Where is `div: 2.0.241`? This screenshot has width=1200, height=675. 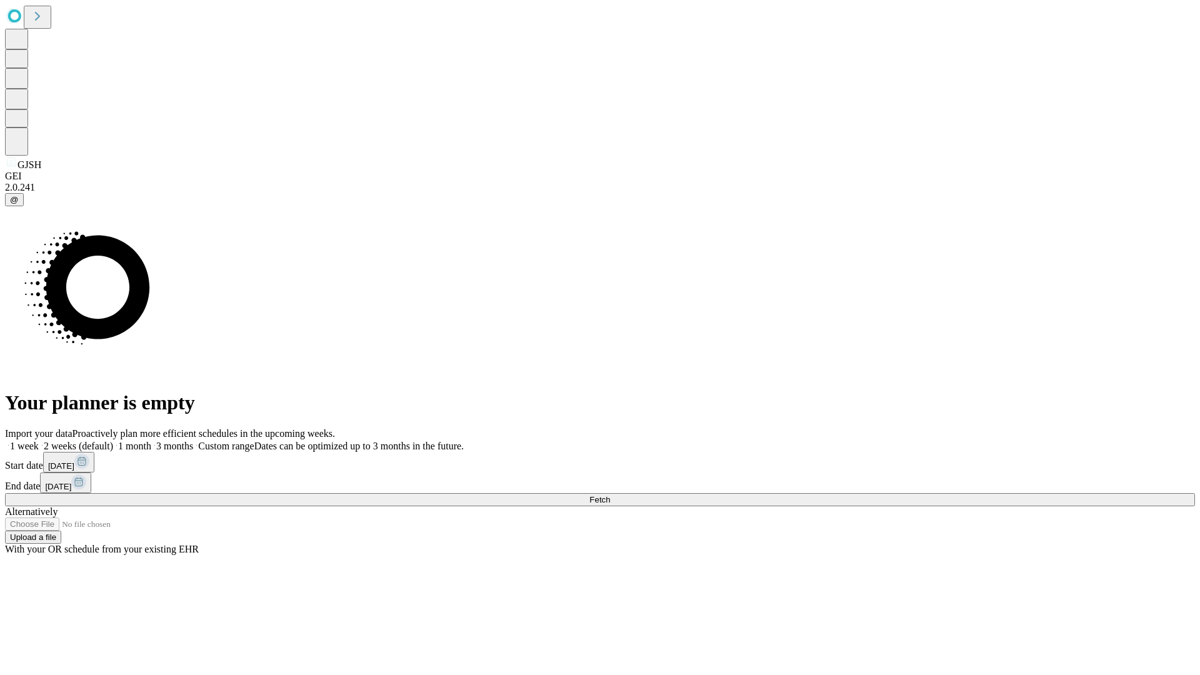 div: 2.0.241 is located at coordinates (600, 187).